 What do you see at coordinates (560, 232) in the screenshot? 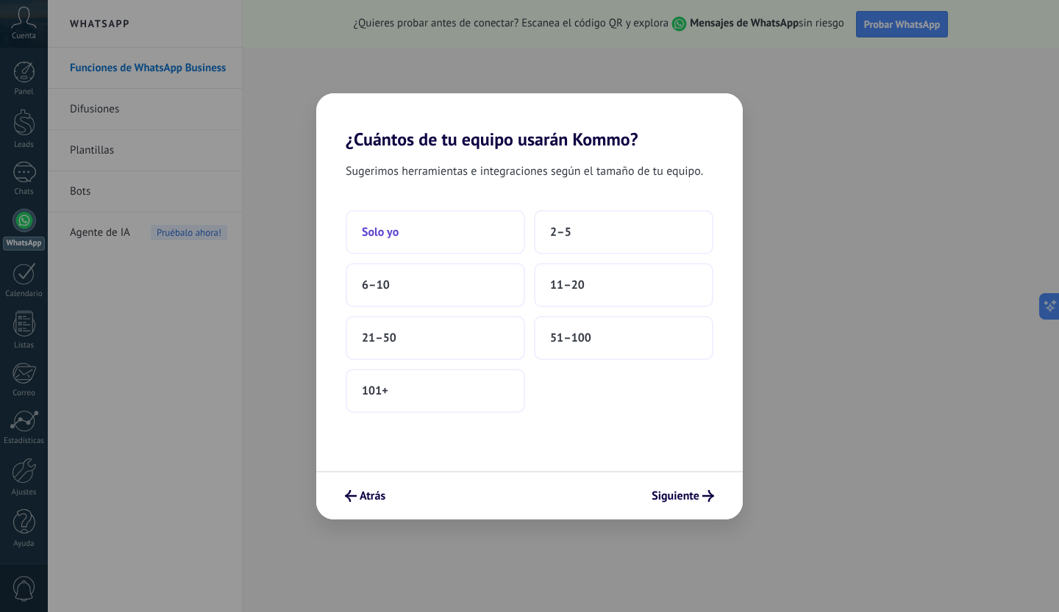
I see `span: 2–5` at bounding box center [560, 232].